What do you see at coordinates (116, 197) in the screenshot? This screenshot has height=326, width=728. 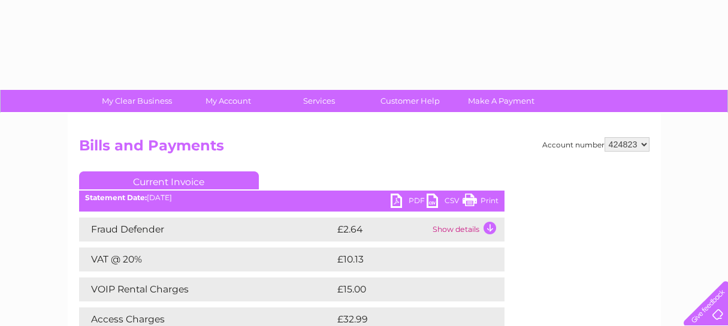 I see `b: Statement Date:` at bounding box center [116, 197].